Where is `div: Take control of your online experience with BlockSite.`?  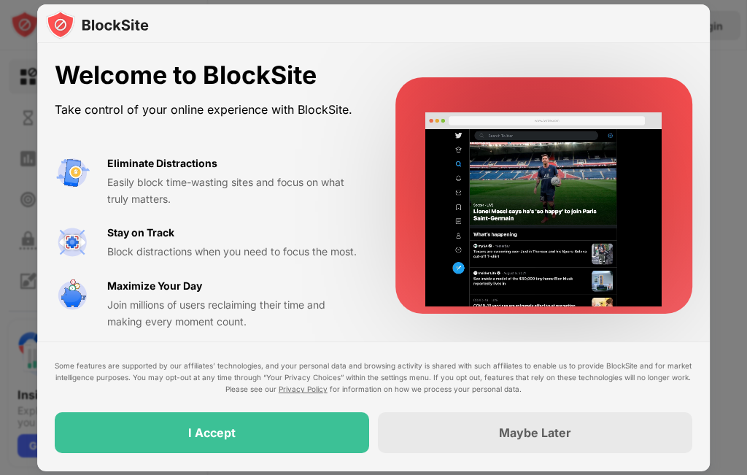 div: Take control of your online experience with BlockSite. is located at coordinates (207, 109).